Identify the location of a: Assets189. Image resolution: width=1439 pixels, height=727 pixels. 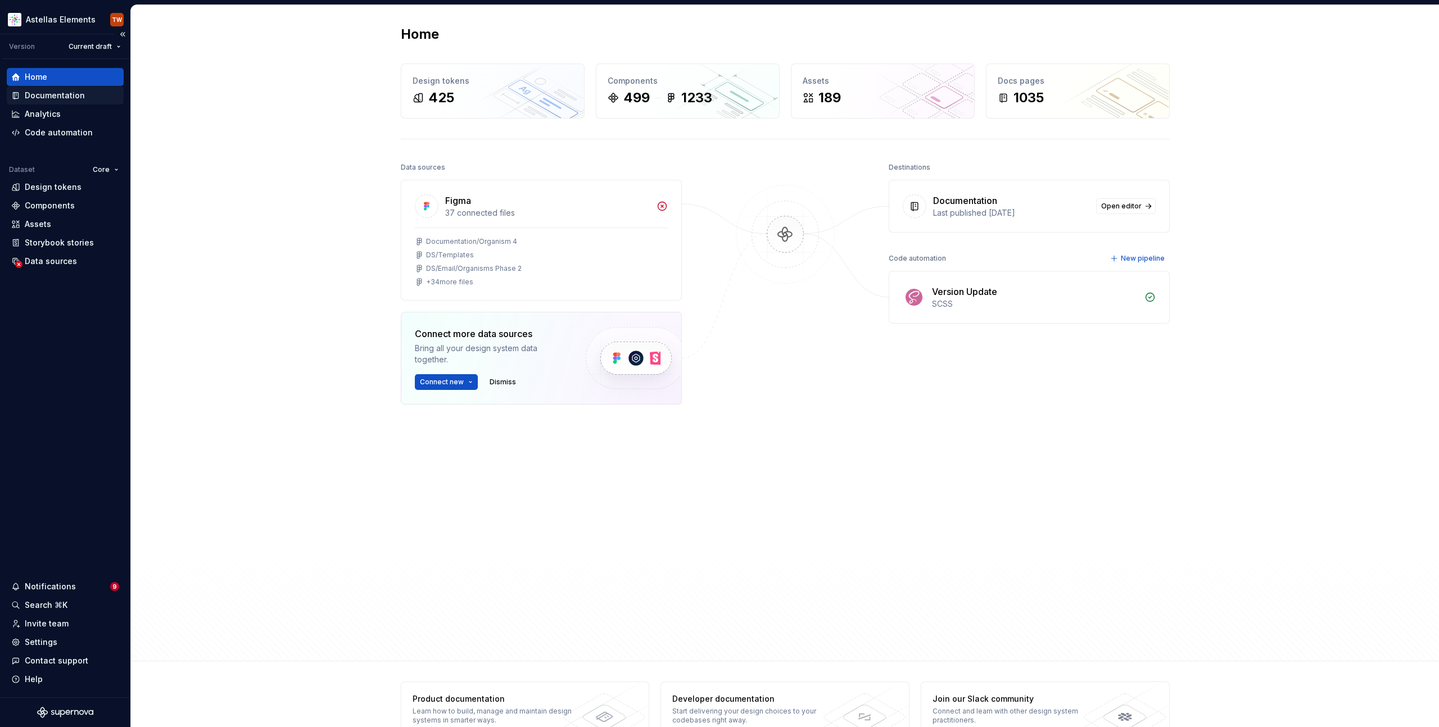
(882, 91).